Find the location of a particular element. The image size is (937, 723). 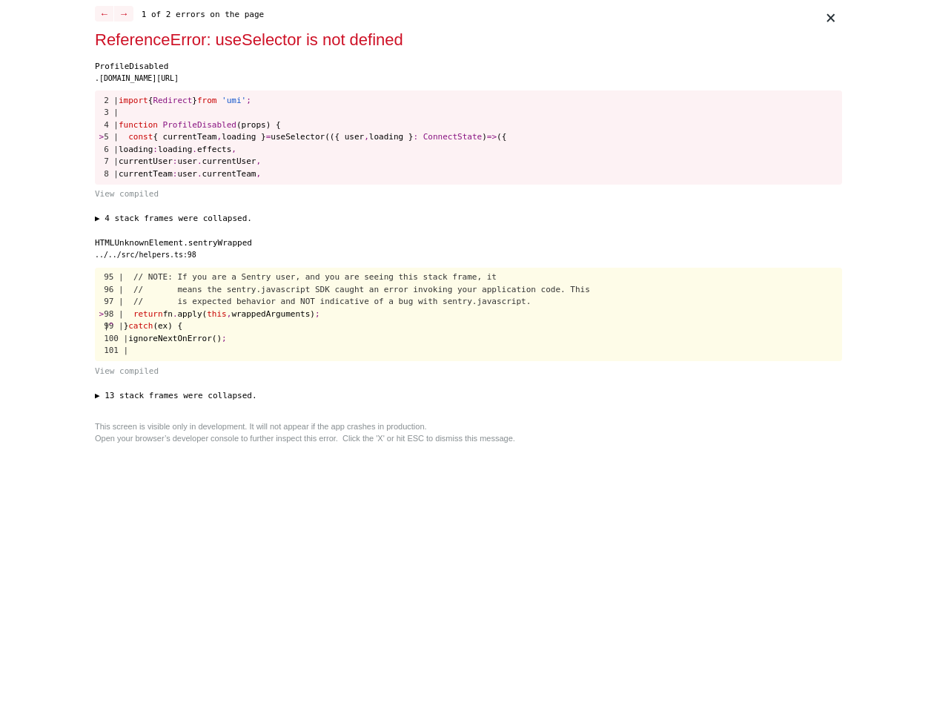

span: 3 | is located at coordinates (111, 112).